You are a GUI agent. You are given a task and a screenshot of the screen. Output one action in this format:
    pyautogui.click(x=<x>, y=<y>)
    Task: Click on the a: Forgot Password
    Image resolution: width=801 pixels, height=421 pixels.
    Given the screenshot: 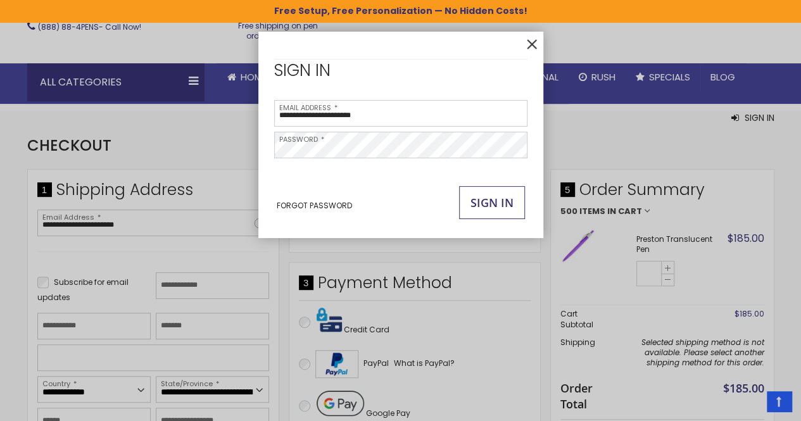 What is the action you would take?
    pyautogui.click(x=314, y=206)
    